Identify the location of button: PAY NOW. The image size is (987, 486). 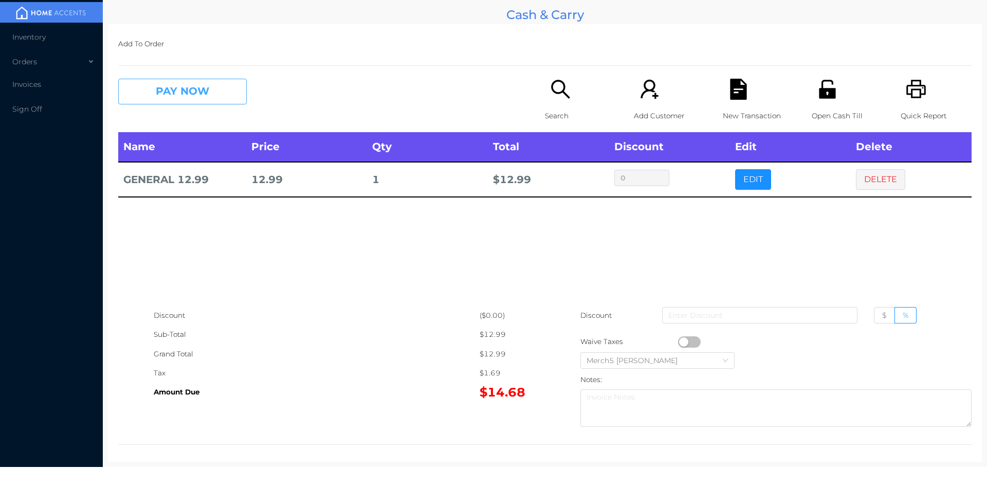
(183, 92).